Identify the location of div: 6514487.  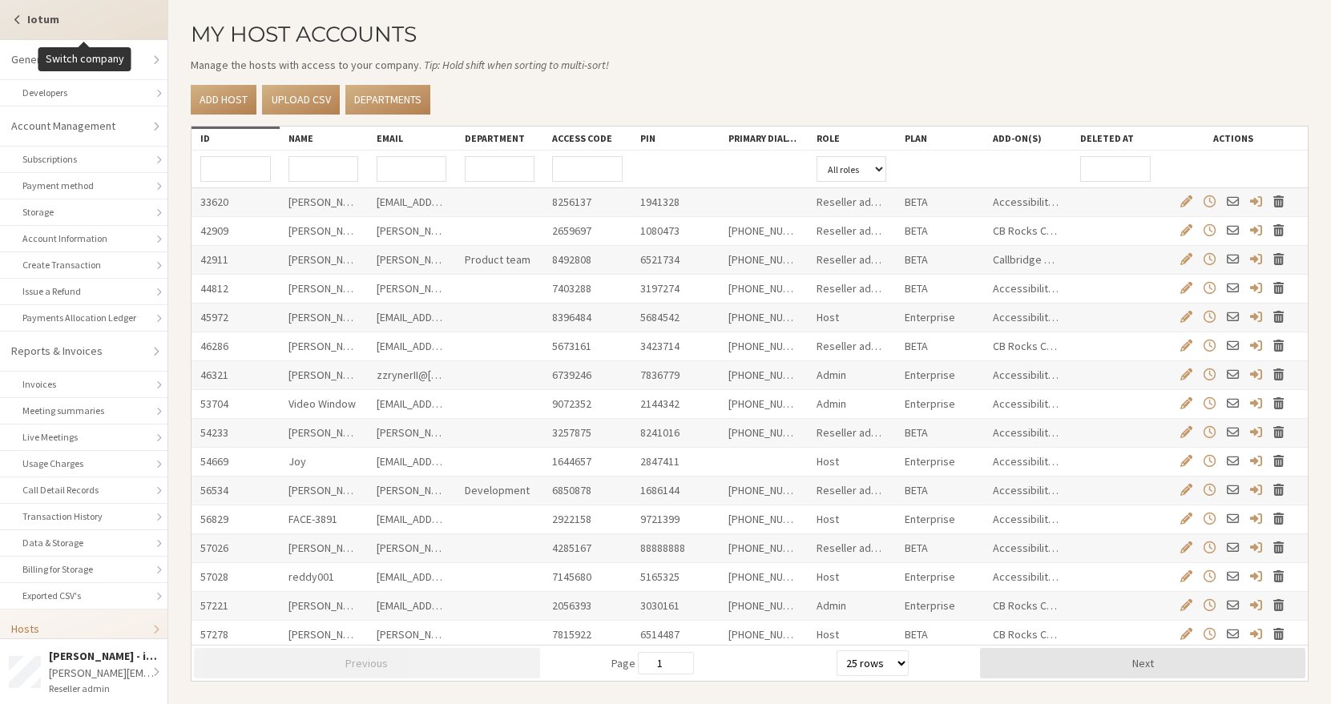
(675, 634).